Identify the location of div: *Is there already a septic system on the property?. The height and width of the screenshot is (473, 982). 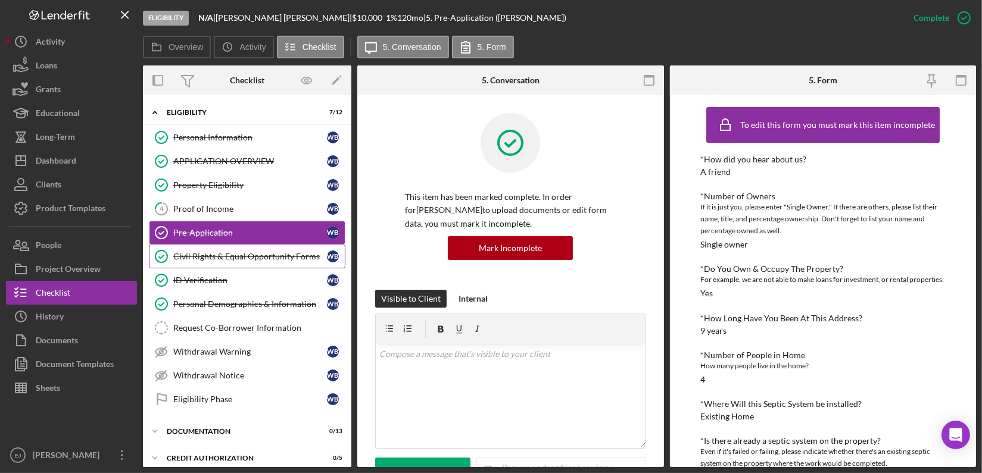
(823, 441).